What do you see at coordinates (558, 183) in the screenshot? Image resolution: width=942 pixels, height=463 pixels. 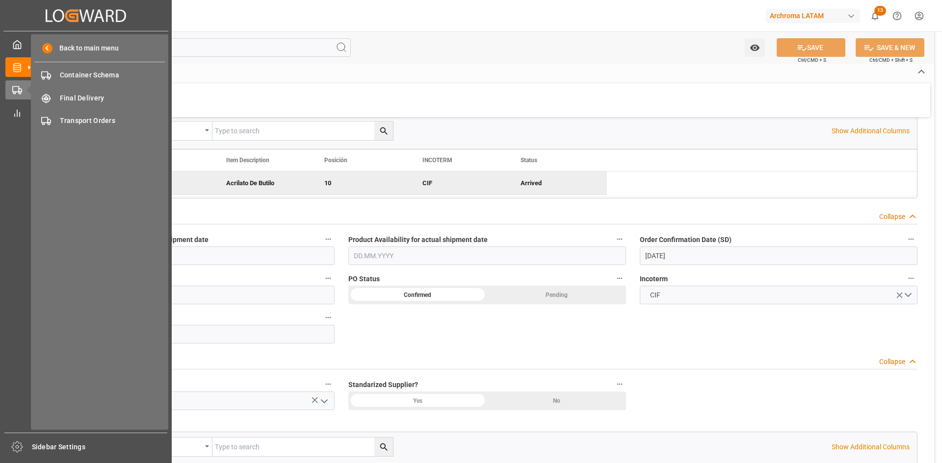 I see `div: Arrived` at bounding box center [558, 183].